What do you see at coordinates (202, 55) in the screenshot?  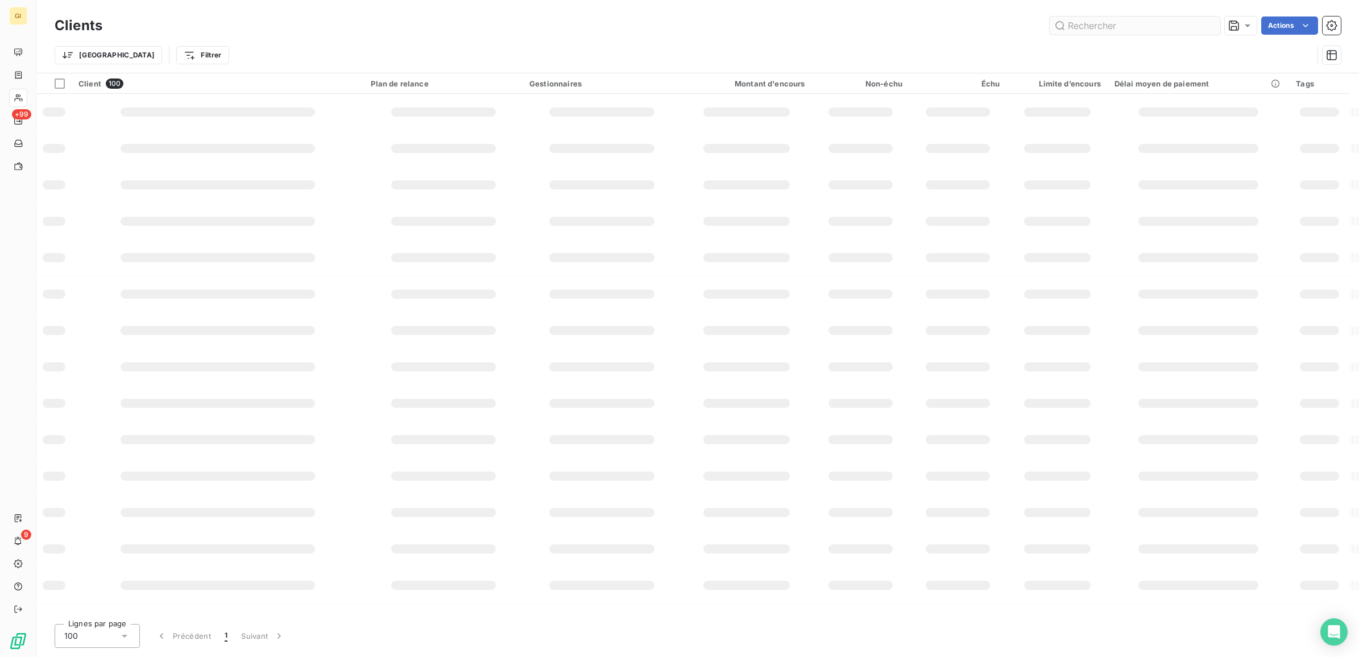 I see `button: Filtrer` at bounding box center [202, 55].